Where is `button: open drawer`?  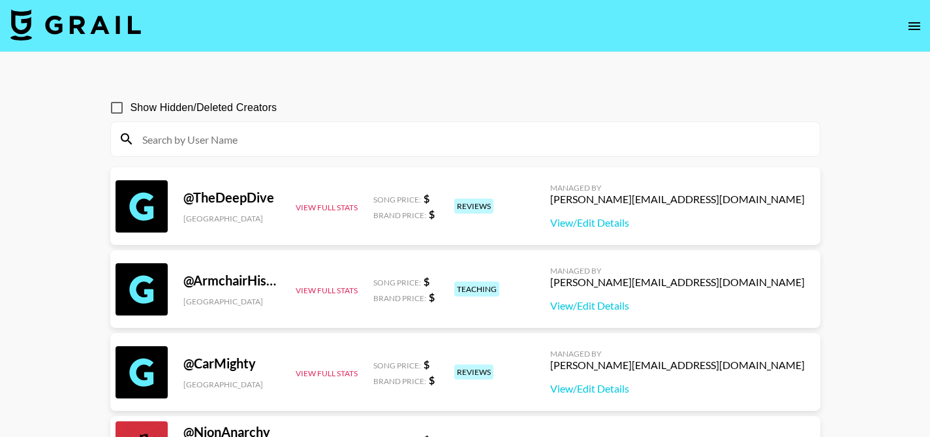 button: open drawer is located at coordinates (914, 26).